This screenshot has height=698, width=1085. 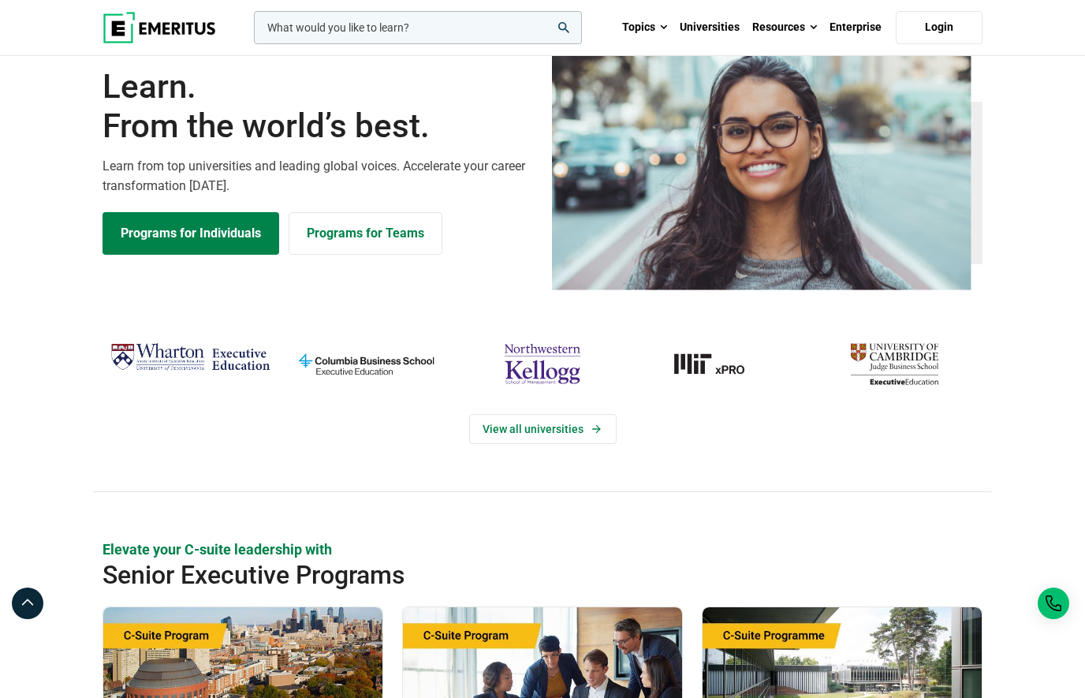 What do you see at coordinates (190, 357) in the screenshot?
I see `a: Wharton Executive Education` at bounding box center [190, 357].